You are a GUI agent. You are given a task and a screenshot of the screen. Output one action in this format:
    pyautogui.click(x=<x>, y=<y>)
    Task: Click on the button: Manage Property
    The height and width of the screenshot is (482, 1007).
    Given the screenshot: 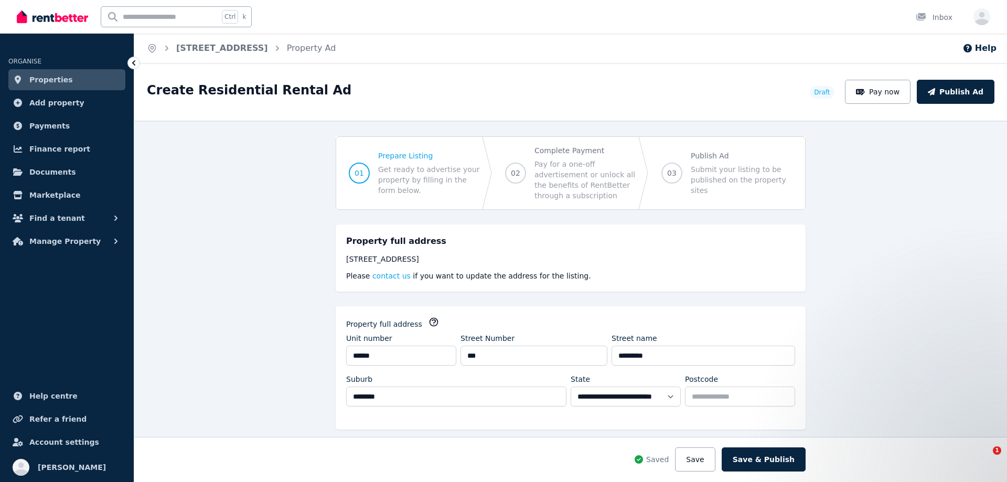 What is the action you would take?
    pyautogui.click(x=67, y=241)
    